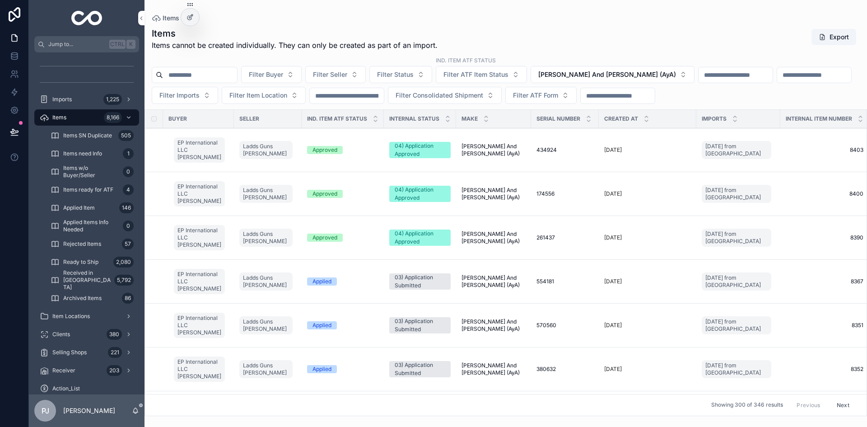 The height and width of the screenshot is (427, 867). Describe the element at coordinates (128, 154) in the screenshot. I see `div: 1` at that location.